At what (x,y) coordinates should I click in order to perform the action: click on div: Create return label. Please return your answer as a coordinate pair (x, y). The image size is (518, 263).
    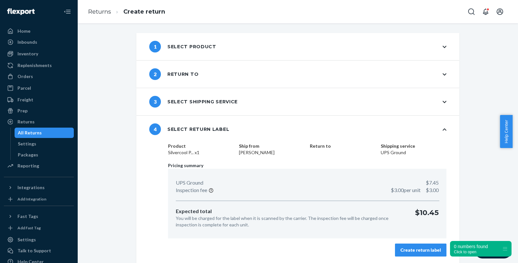
    Looking at the image, I should click on (420, 250).